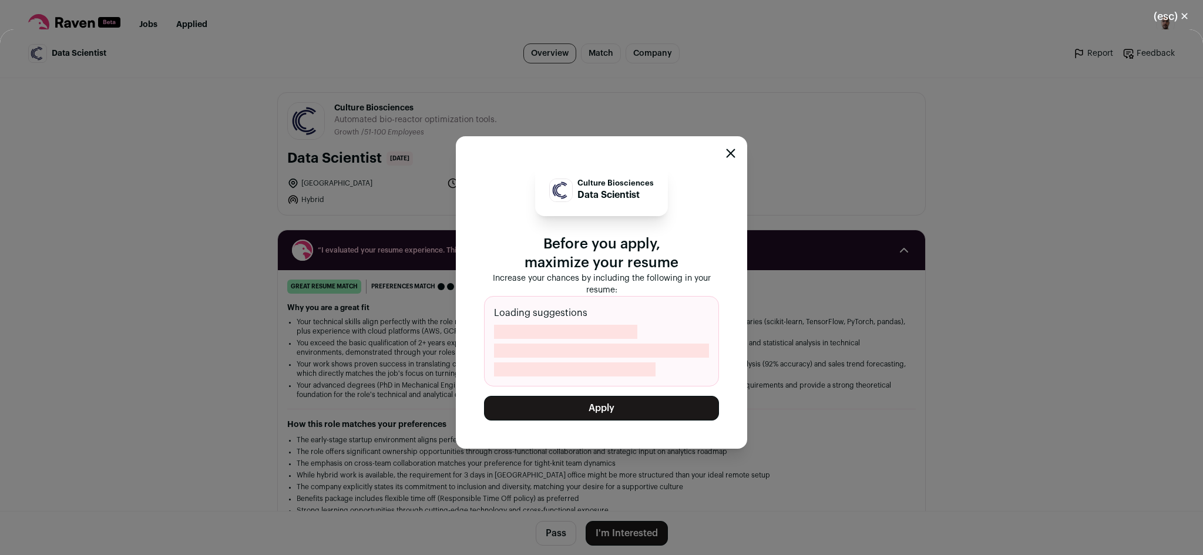  What do you see at coordinates (602, 254) in the screenshot?
I see `p: Before you apply, maximize your resume` at bounding box center [602, 254].